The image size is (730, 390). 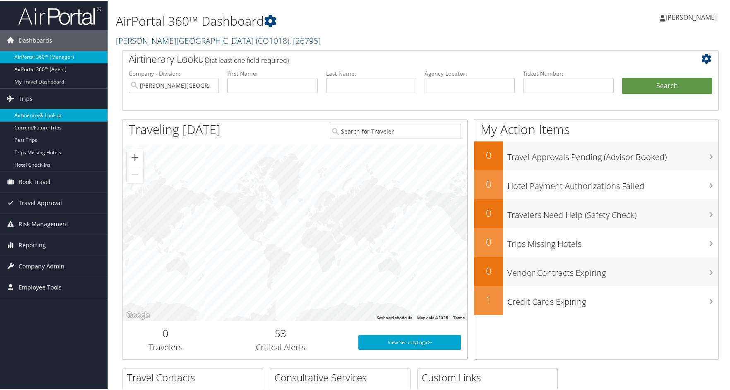 I want to click on h2: 1, so click(x=489, y=299).